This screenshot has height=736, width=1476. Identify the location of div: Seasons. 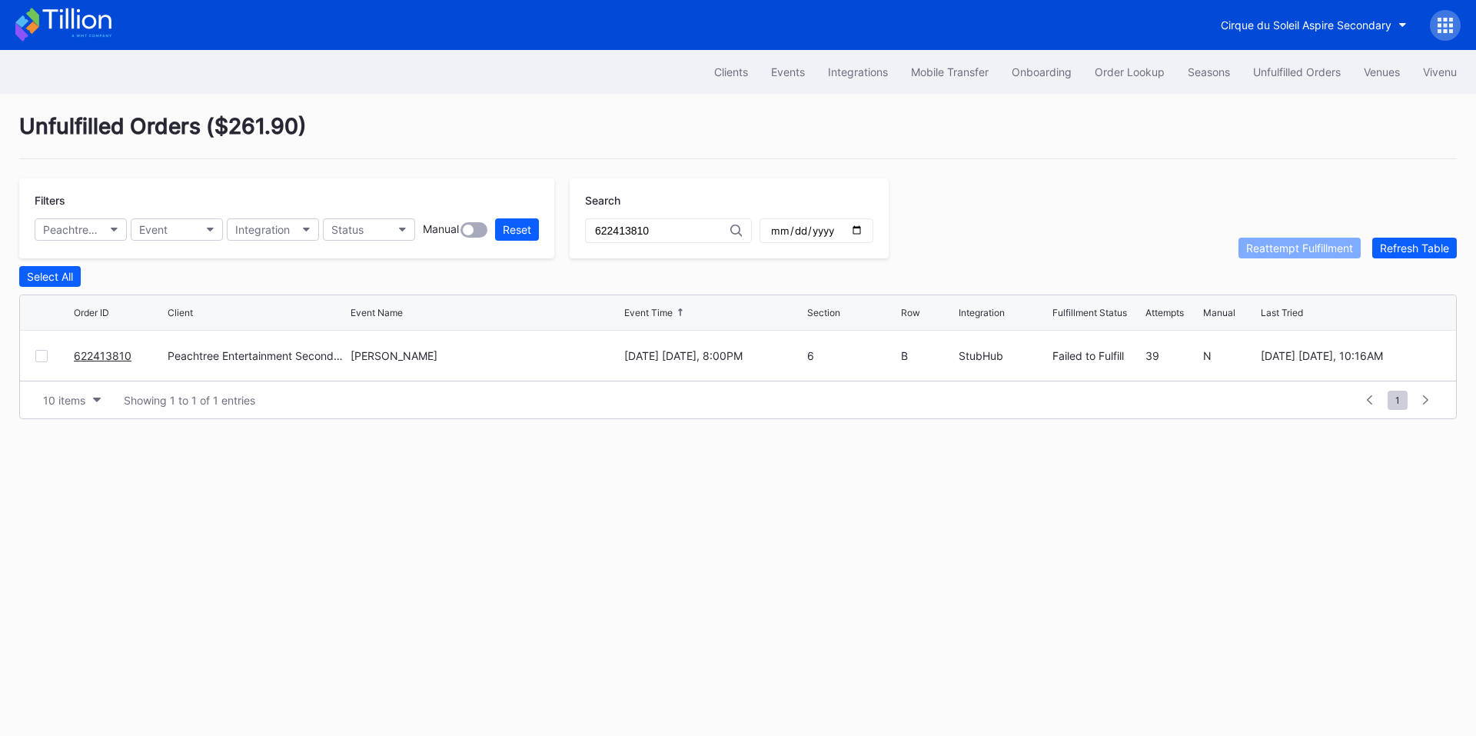
(1208, 71).